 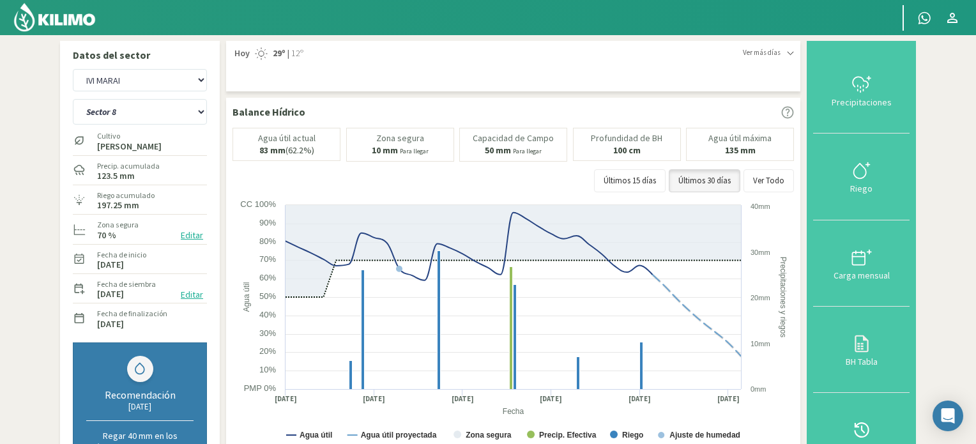 I want to click on label: Fecha de inicio, so click(x=121, y=255).